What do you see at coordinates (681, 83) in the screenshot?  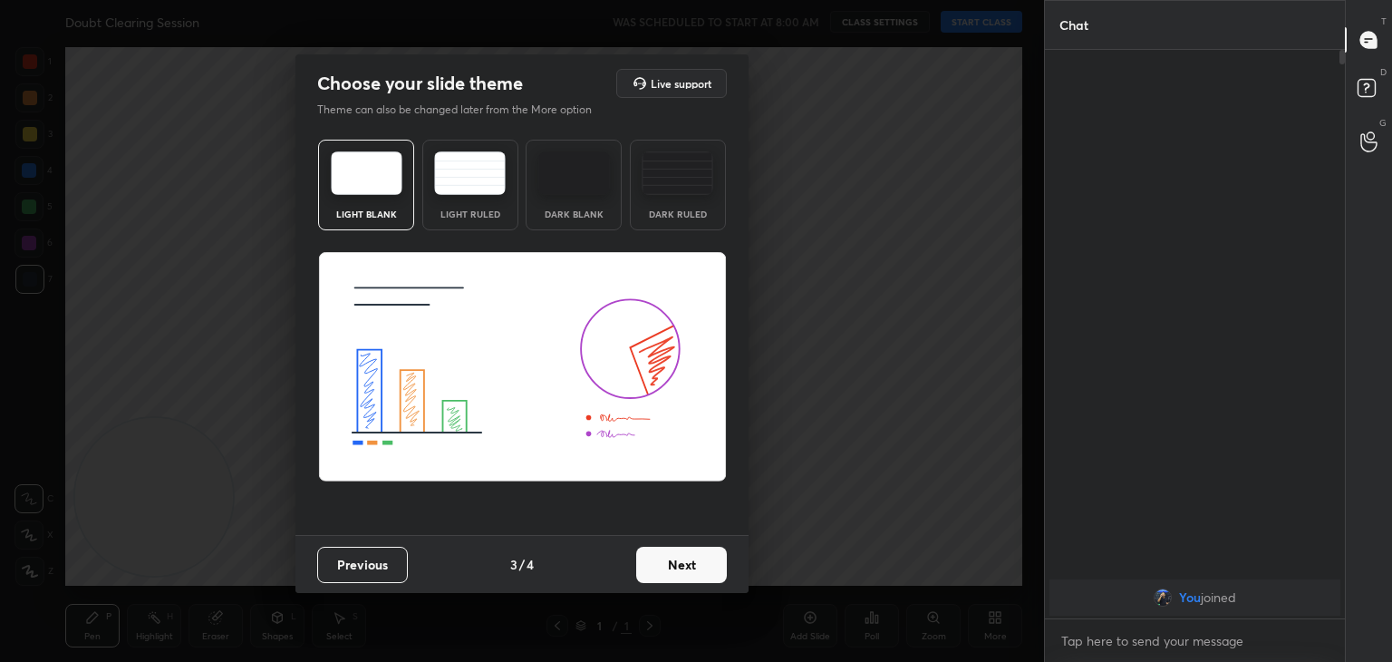 I see `h5: Live support` at bounding box center [681, 83].